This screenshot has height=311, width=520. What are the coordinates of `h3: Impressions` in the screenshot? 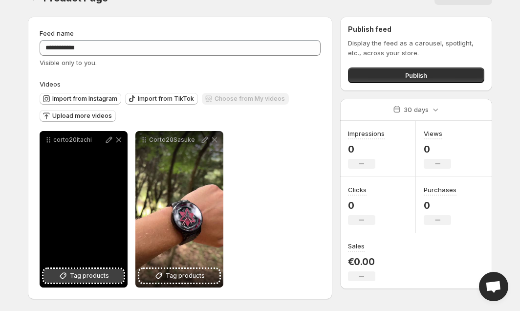 It's located at (366, 133).